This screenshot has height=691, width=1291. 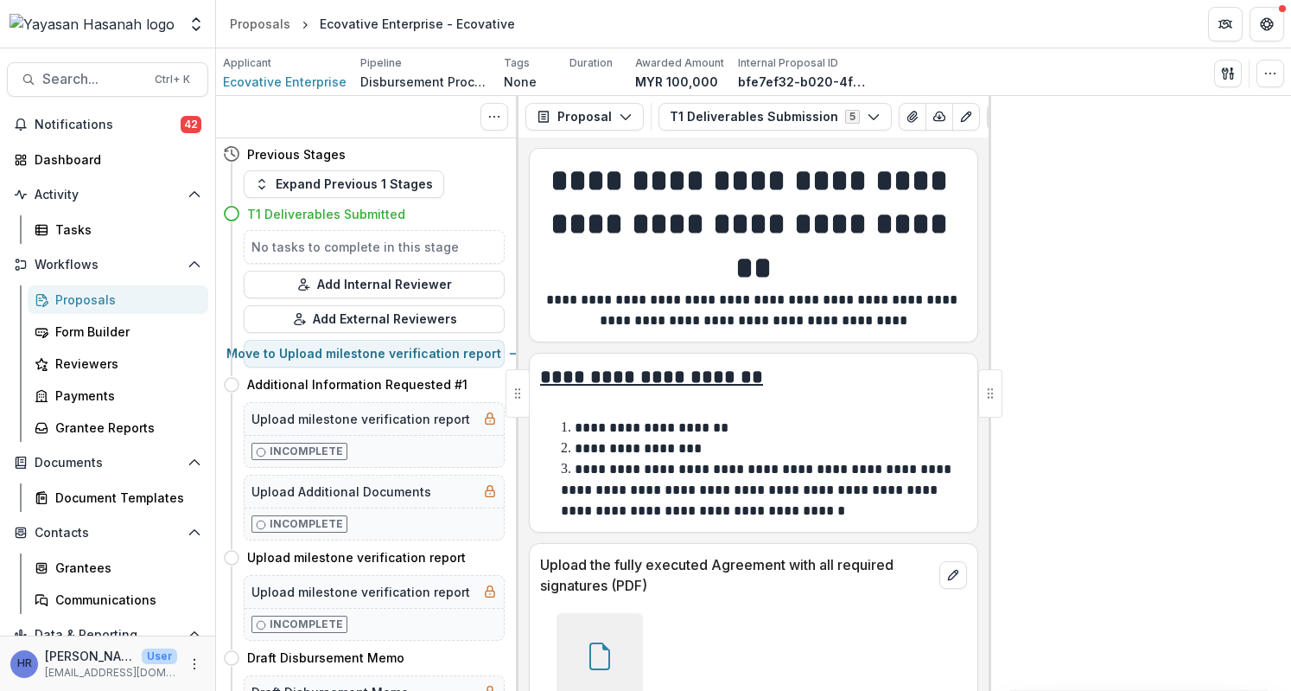 I want to click on button: edit, so click(x=953, y=575).